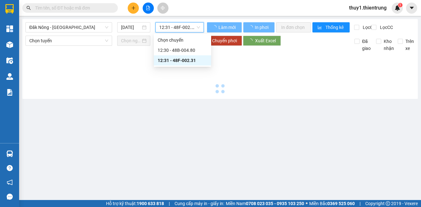  I want to click on button: aim, so click(163, 8).